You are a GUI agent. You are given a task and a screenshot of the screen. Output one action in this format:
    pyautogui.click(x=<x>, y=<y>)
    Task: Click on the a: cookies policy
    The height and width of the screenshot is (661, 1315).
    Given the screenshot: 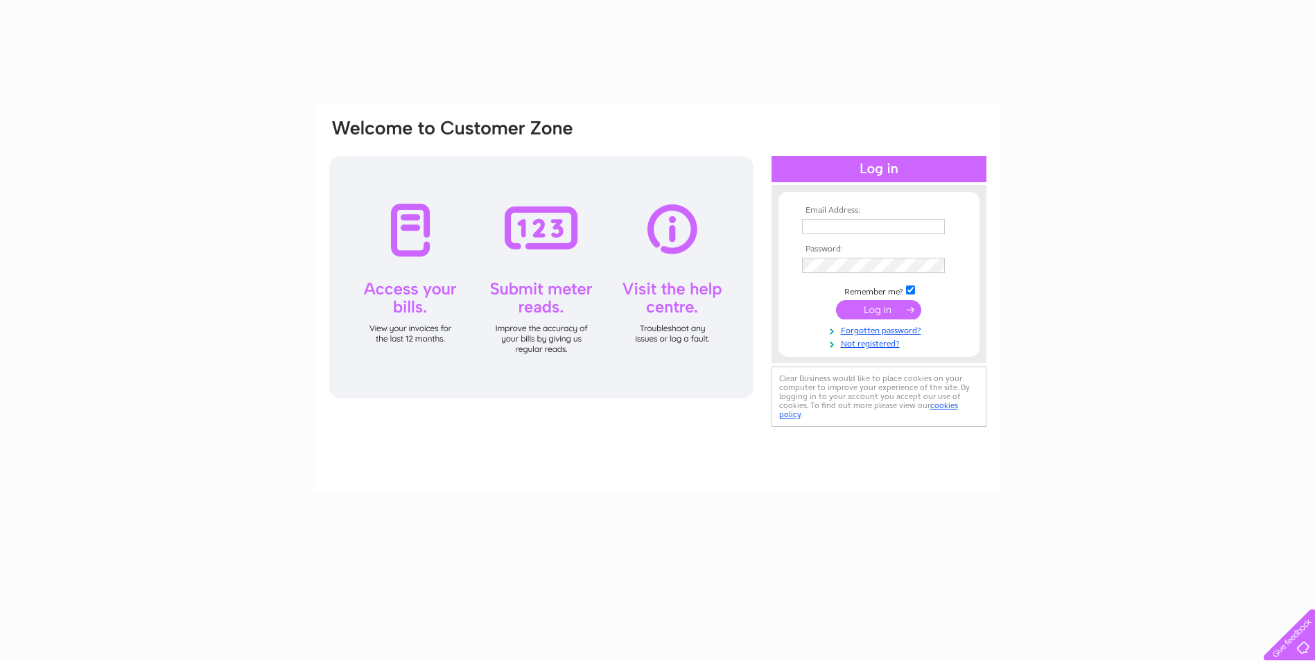 What is the action you would take?
    pyautogui.click(x=868, y=410)
    